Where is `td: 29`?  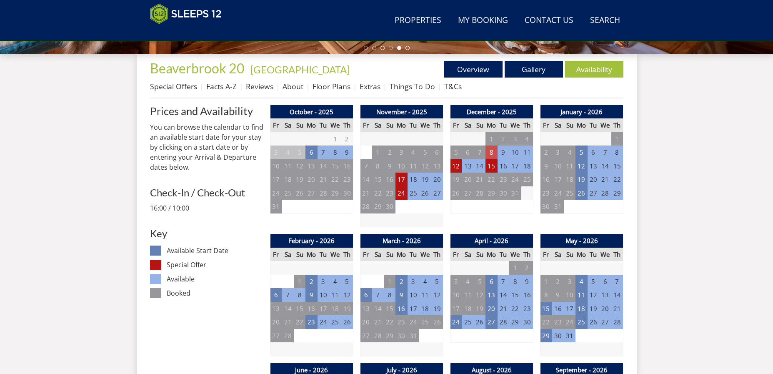
td: 29 is located at coordinates (377, 206).